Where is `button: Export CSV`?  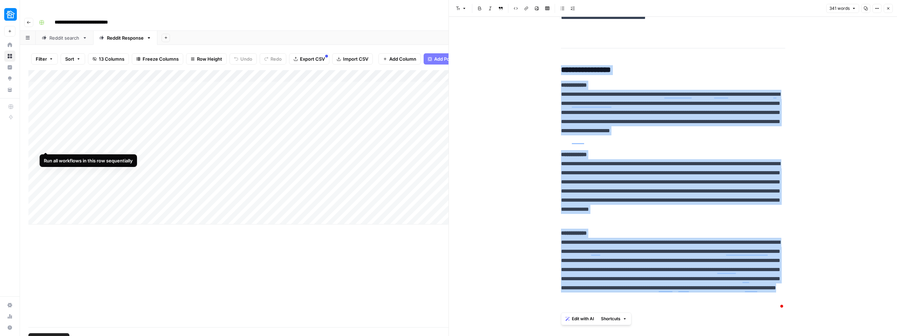
button: Export CSV is located at coordinates (309, 59).